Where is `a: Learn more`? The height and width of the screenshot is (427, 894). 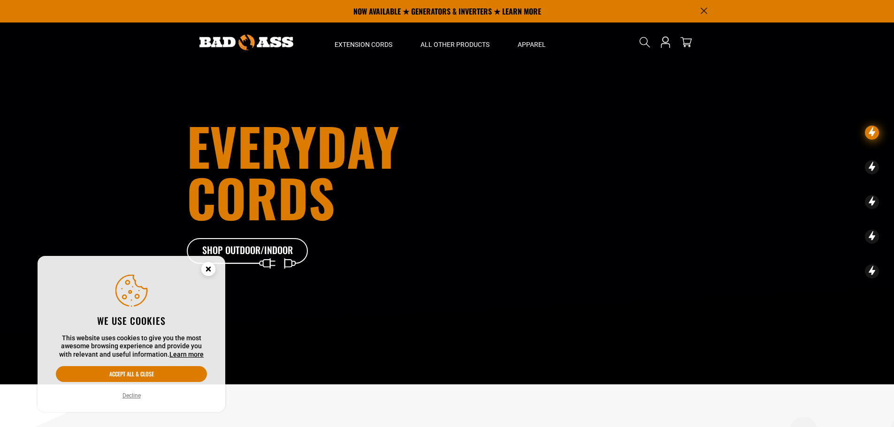
a: Learn more is located at coordinates (186, 355).